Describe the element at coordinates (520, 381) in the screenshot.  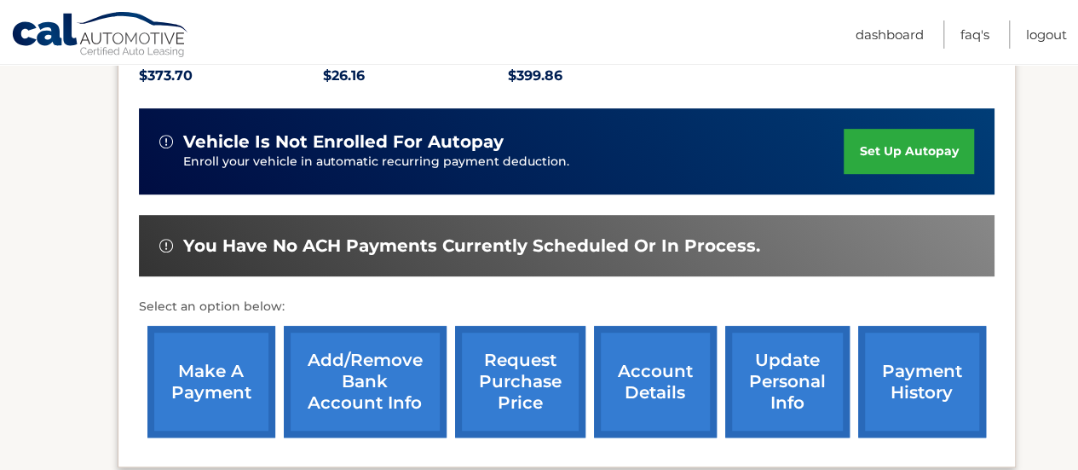
I see `a: request purchase price` at that location.